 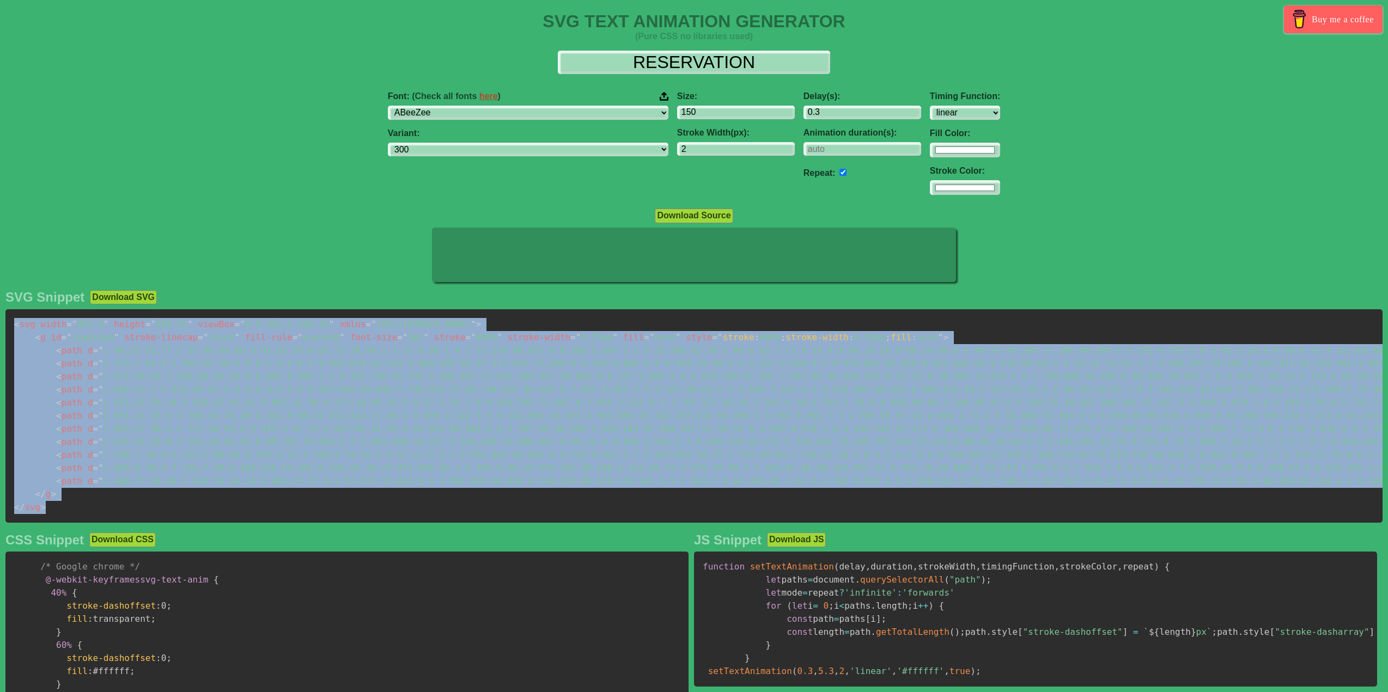 What do you see at coordinates (111, 606) in the screenshot?
I see `span: stroke-dashoffset` at bounding box center [111, 606].